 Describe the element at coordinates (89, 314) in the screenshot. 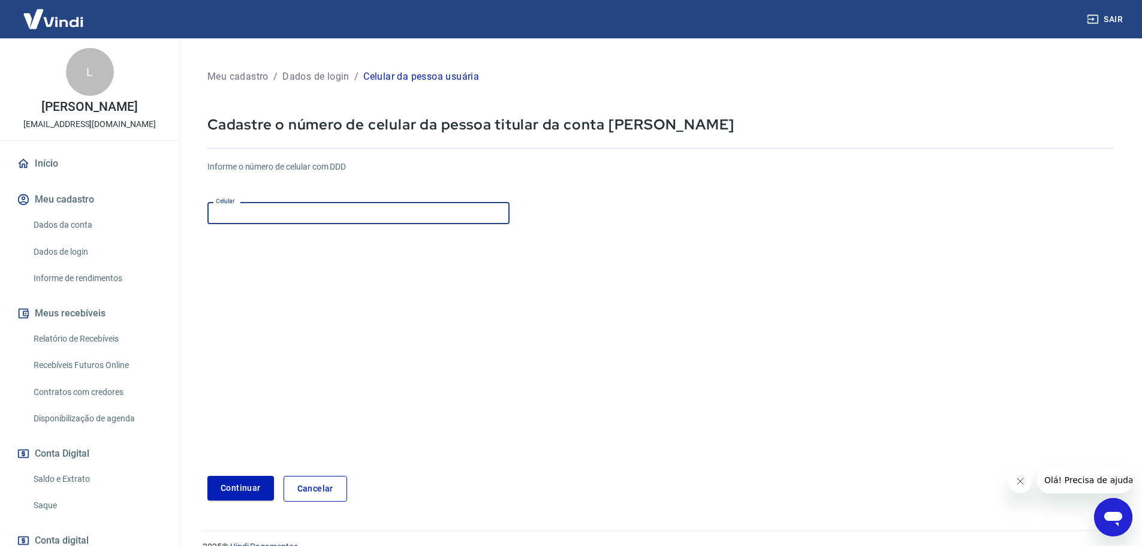

I see `button: Meus recebíveis` at that location.